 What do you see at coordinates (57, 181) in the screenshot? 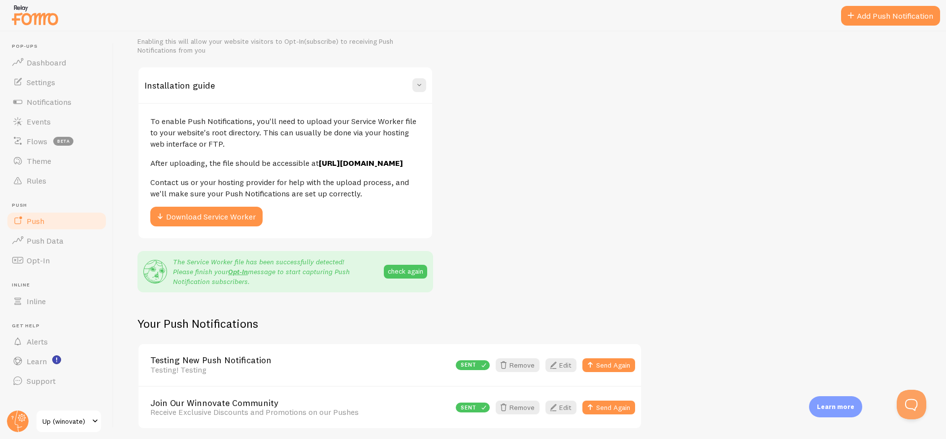
I see `a: Rules` at bounding box center [57, 181].